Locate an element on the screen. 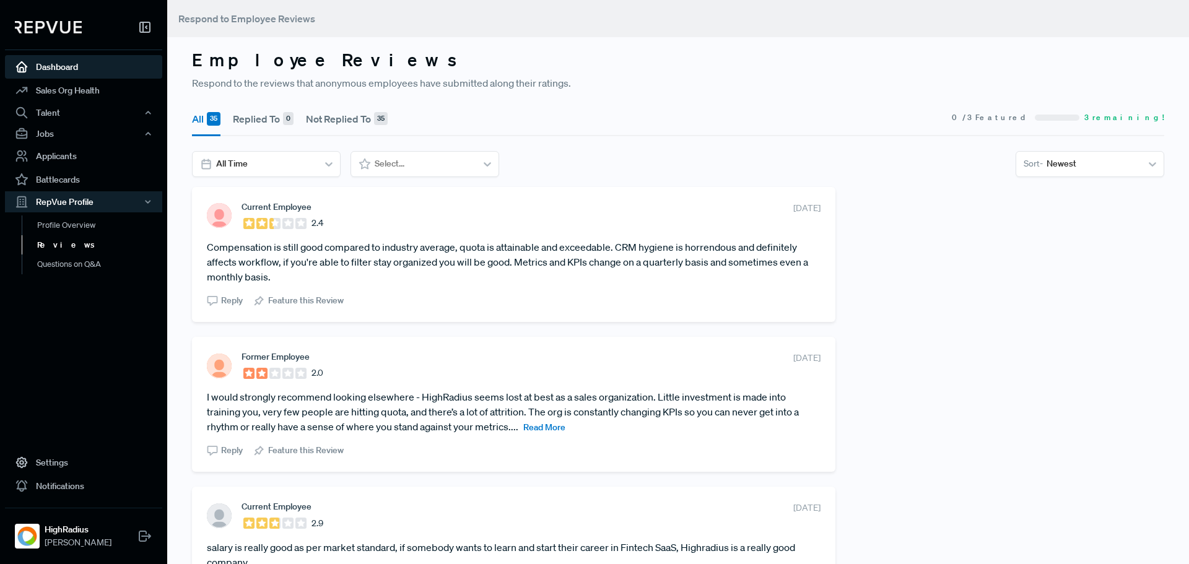 The width and height of the screenshot is (1189, 564). strong: HighRadius is located at coordinates (78, 530).